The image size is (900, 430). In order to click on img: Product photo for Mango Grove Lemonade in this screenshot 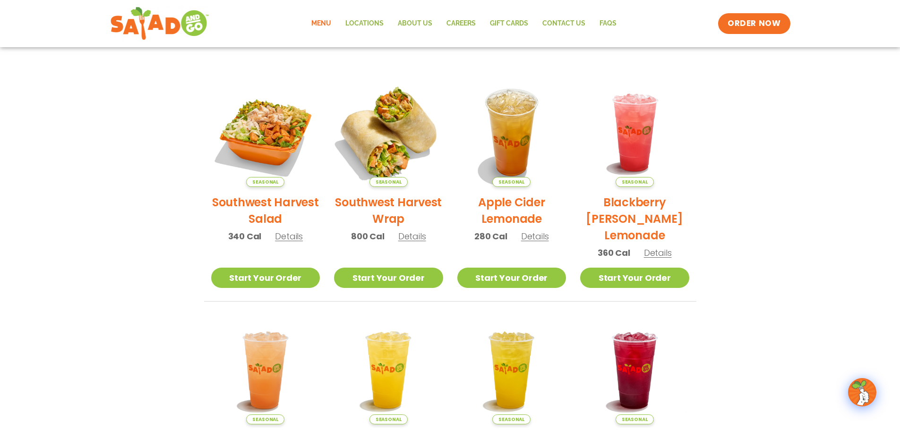, I will do `click(512, 370)`.